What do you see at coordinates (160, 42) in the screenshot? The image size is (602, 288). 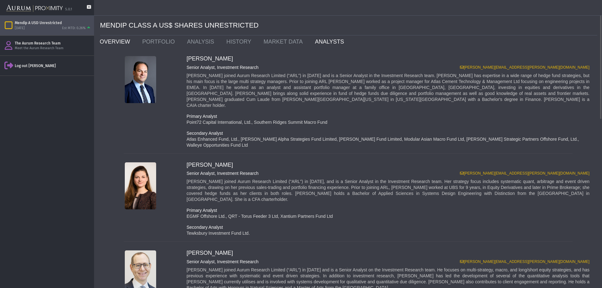 I see `a: PORTFOLIO` at bounding box center [160, 42].